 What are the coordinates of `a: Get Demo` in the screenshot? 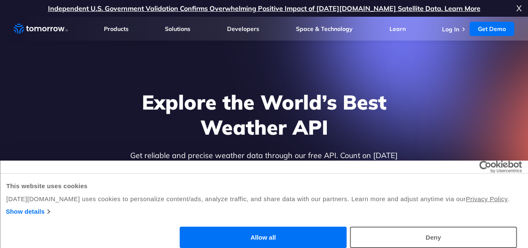 It's located at (492, 29).